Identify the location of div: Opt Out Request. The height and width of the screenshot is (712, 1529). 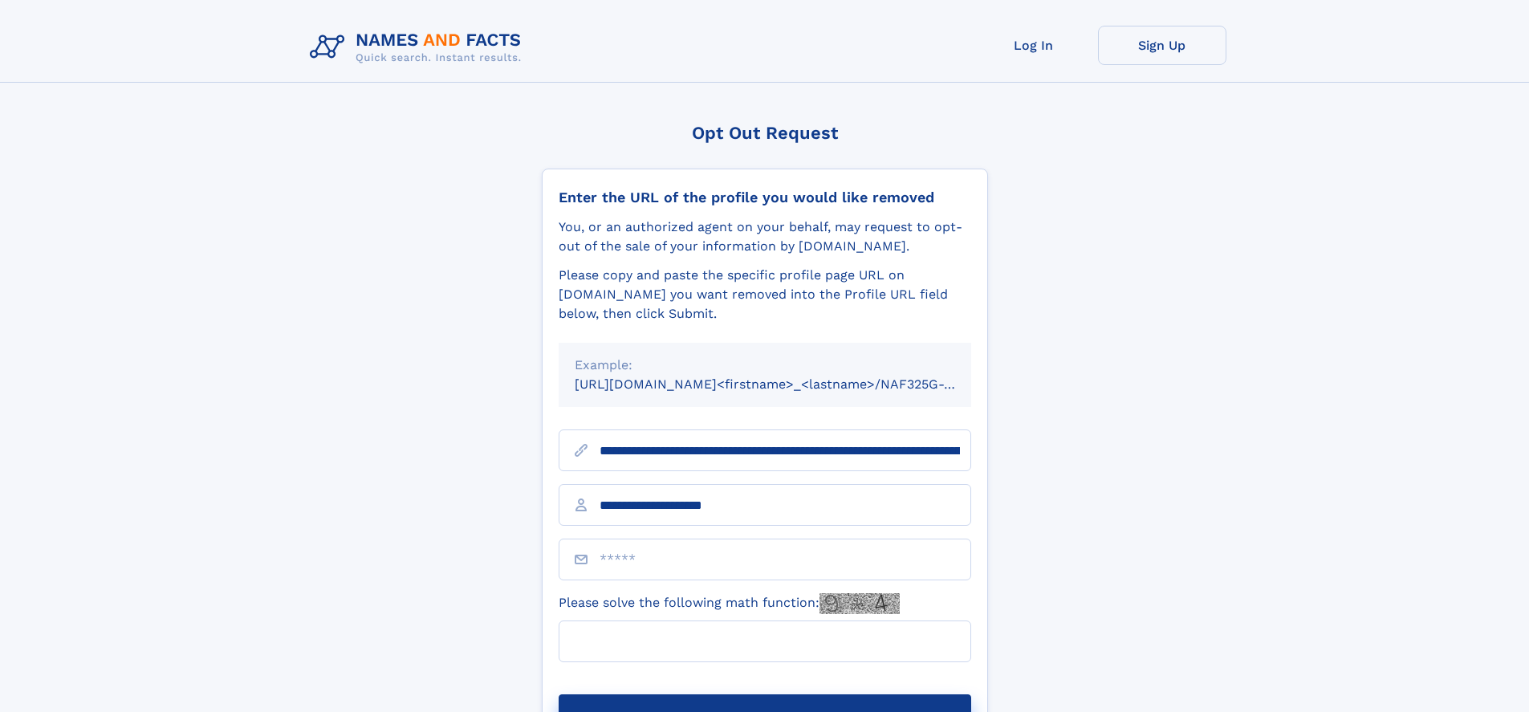
(765, 132).